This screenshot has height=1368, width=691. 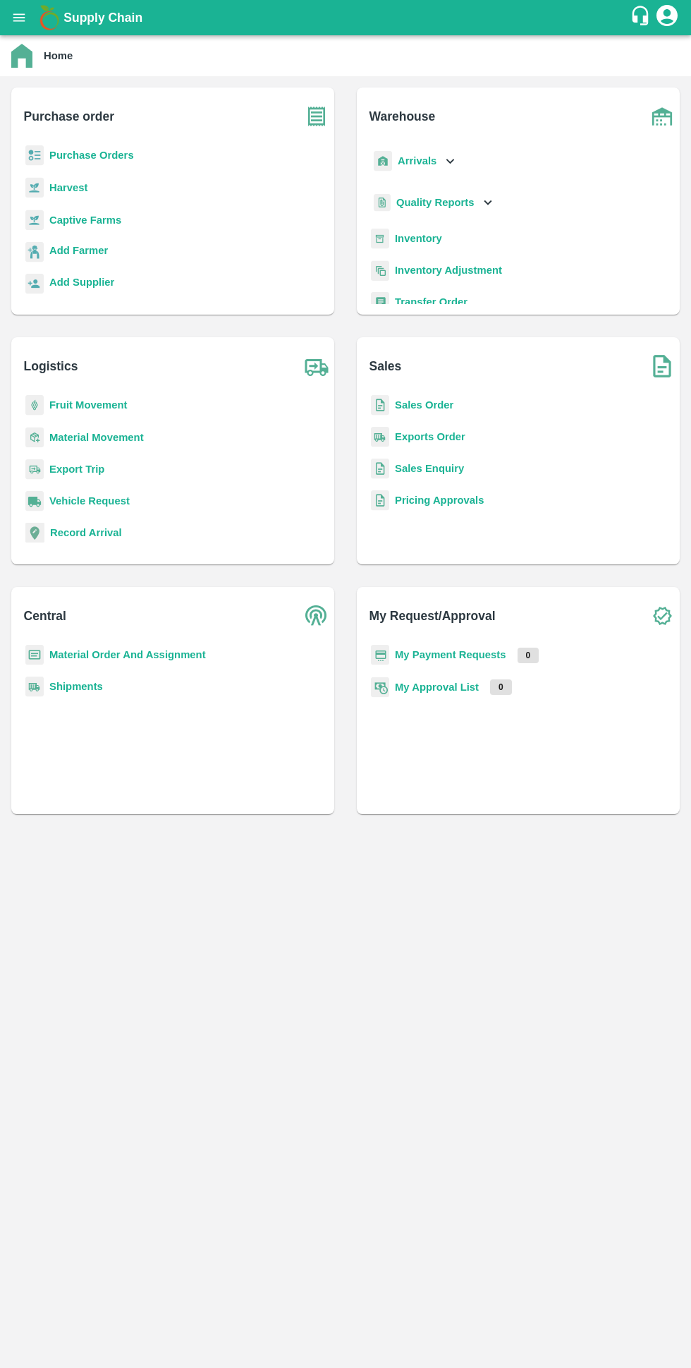 What do you see at coordinates (88, 405) in the screenshot?
I see `b: Fruit Movement` at bounding box center [88, 405].